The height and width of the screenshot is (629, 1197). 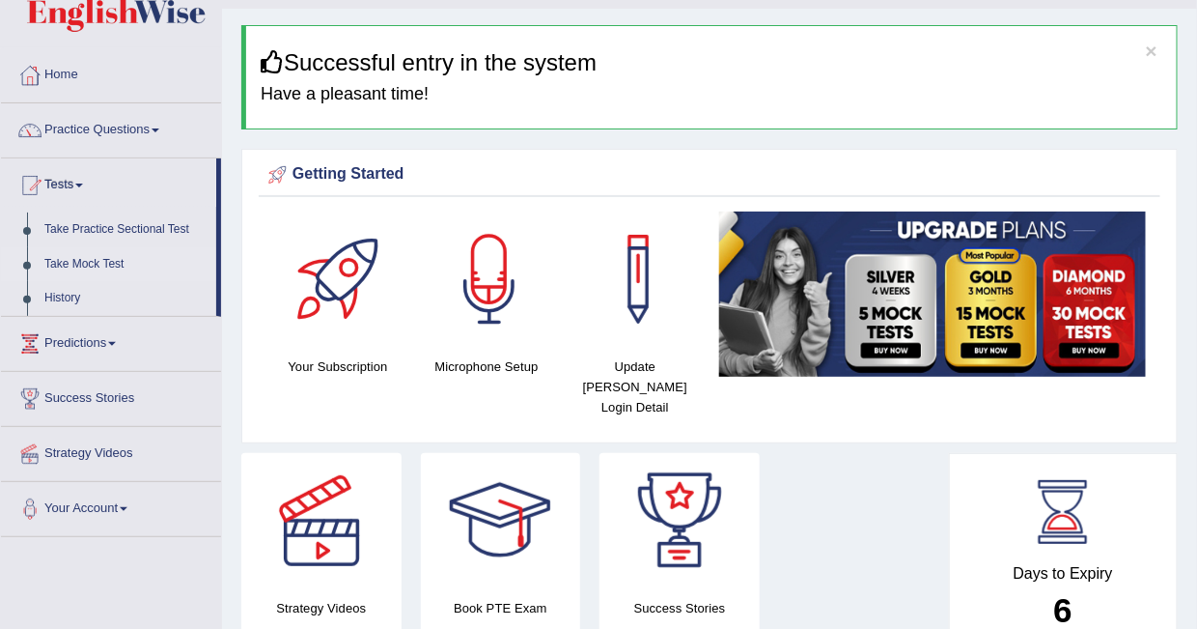 What do you see at coordinates (111, 127) in the screenshot?
I see `a: Practice Questions` at bounding box center [111, 127].